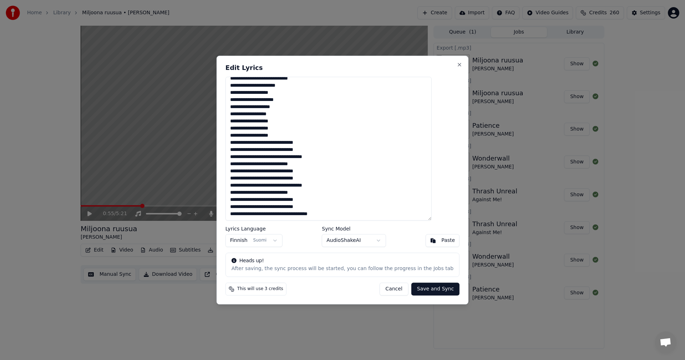 The image size is (685, 360). What do you see at coordinates (393, 289) in the screenshot?
I see `button: Cancel` at bounding box center [393, 289].